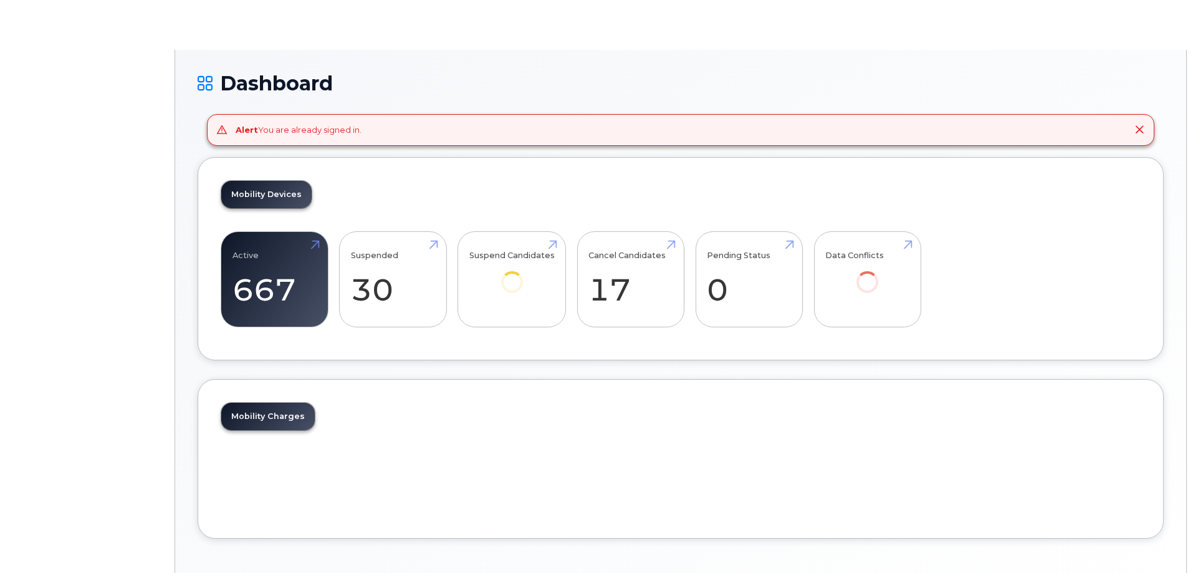 The image size is (1193, 573). What do you see at coordinates (748, 279) in the screenshot?
I see `a: Pending Status 0` at bounding box center [748, 279].